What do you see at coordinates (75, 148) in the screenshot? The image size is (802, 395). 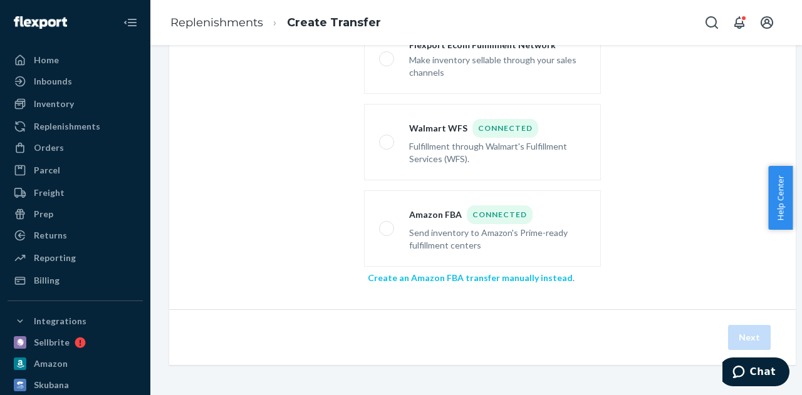 I see `a: Orders` at bounding box center [75, 148].